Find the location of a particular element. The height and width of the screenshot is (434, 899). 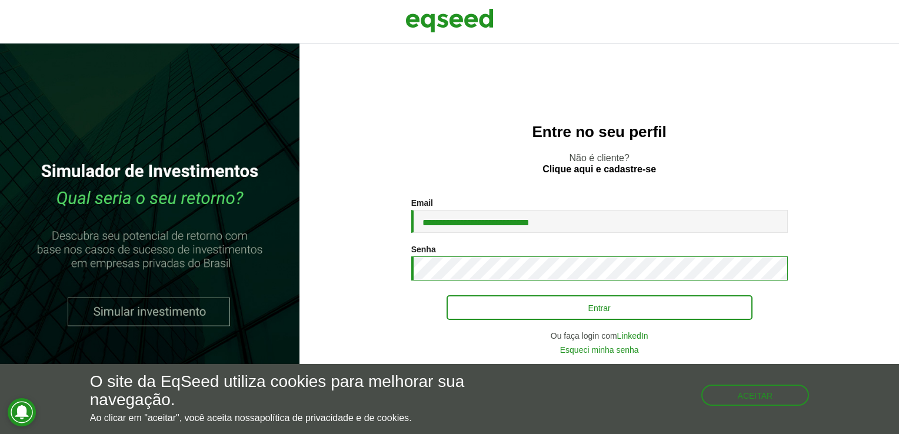

p: Ao clicar em "aceitar", você aceita nossa . is located at coordinates (305, 418).